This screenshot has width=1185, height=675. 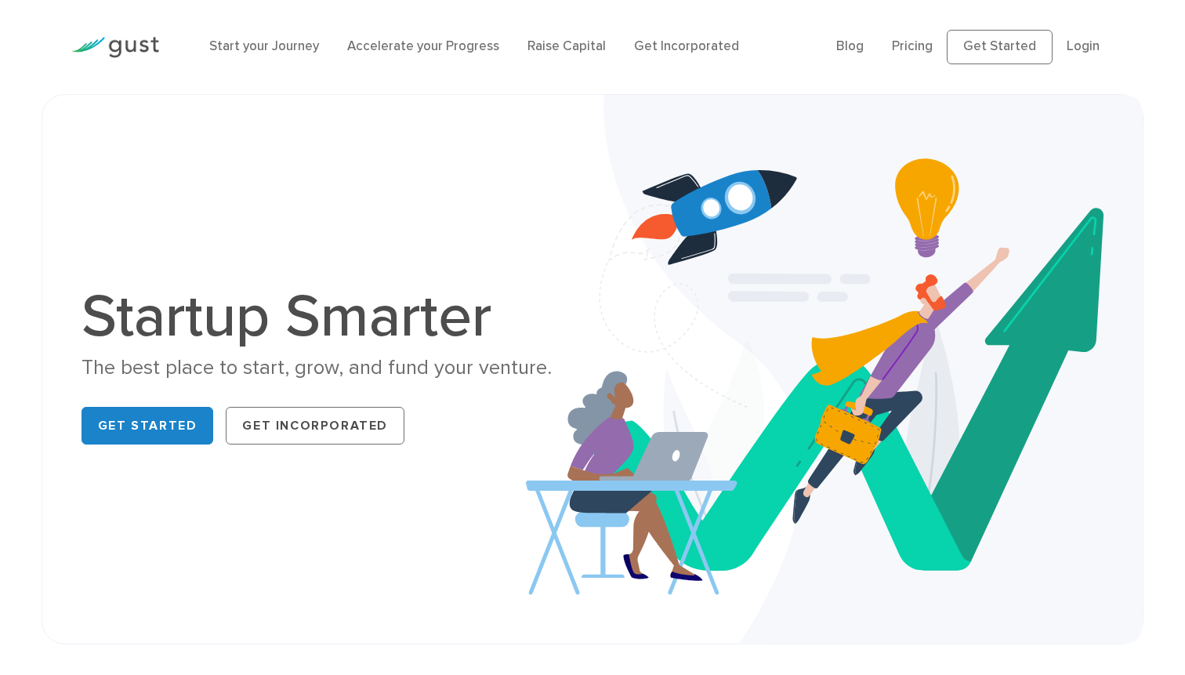 What do you see at coordinates (912, 46) in the screenshot?
I see `a: Pricing` at bounding box center [912, 46].